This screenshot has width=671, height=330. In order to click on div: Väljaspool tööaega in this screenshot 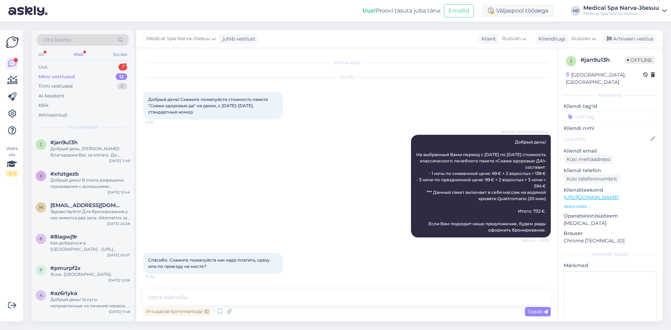, I will do `click(518, 11)`.